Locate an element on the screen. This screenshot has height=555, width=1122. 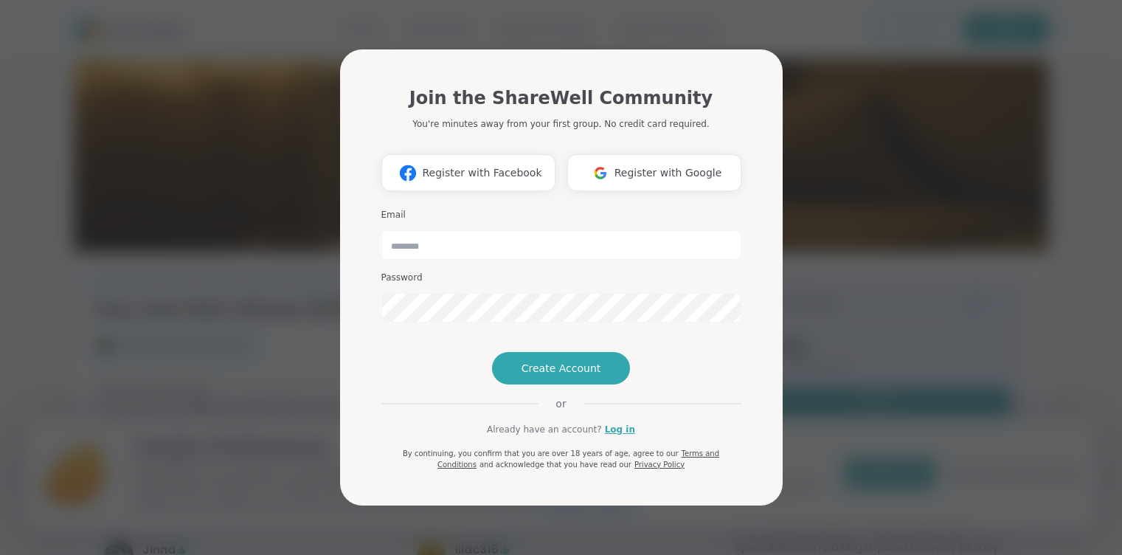
span: Register with Facebook is located at coordinates (482, 173).